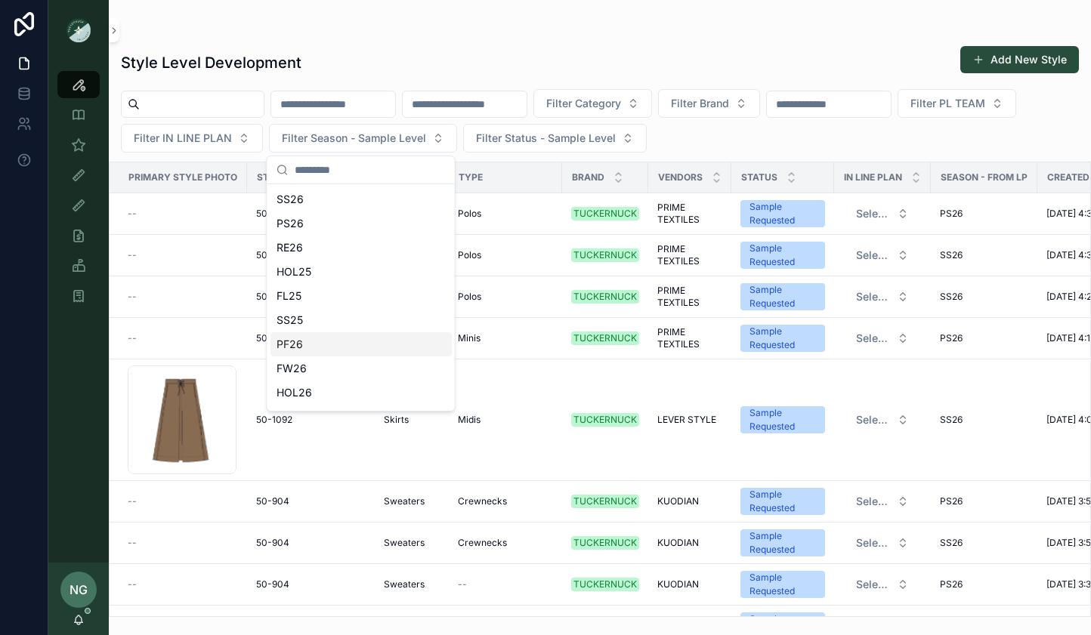 This screenshot has width=1091, height=635. What do you see at coordinates (361, 224) in the screenshot?
I see `div: PS26` at bounding box center [361, 224].